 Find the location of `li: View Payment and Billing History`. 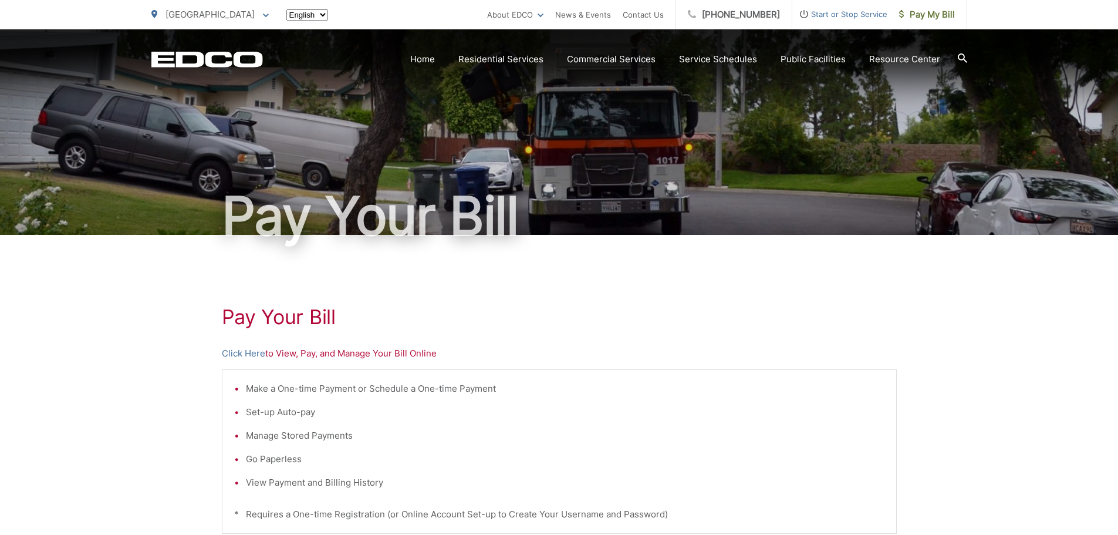

li: View Payment and Billing History is located at coordinates (565, 482).